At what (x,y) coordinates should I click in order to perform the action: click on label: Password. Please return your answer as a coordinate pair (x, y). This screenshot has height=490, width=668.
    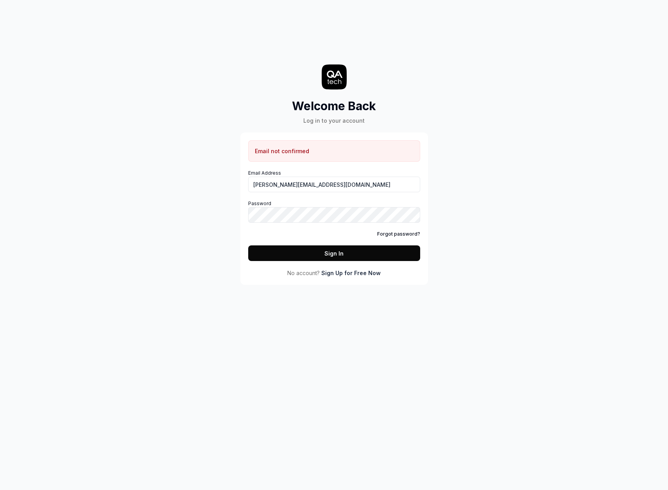
    Looking at the image, I should click on (334, 211).